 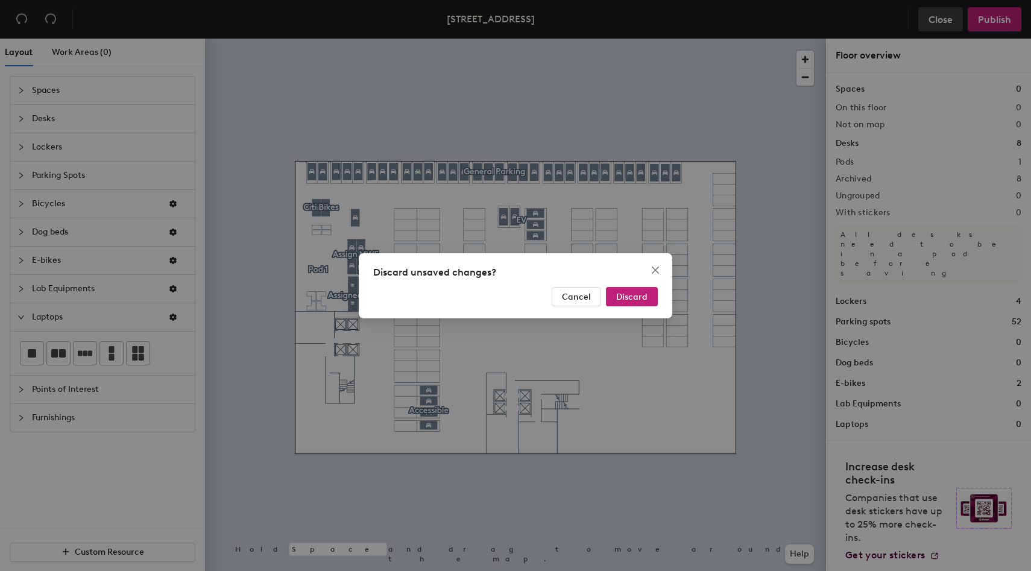 What do you see at coordinates (656, 270) in the screenshot?
I see `button: Close` at bounding box center [656, 270].